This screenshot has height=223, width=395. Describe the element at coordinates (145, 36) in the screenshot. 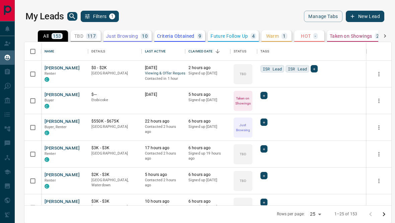

I see `p: 10` at that location.